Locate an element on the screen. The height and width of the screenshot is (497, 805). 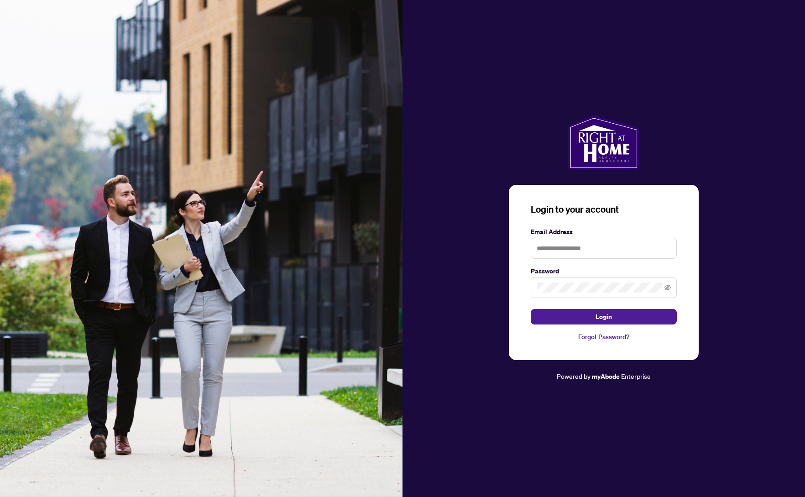
button: Login is located at coordinates (604, 317).